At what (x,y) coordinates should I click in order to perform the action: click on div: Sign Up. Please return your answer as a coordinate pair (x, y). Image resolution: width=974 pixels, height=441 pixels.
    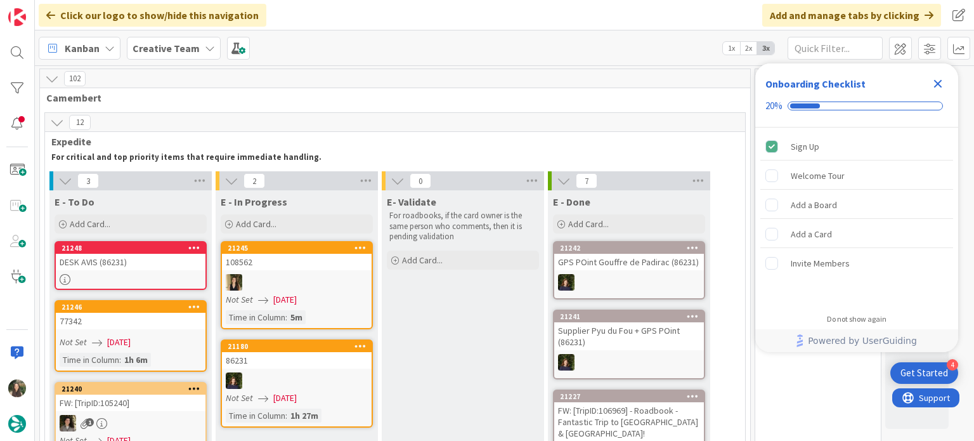
    Looking at the image, I should click on (805, 147).